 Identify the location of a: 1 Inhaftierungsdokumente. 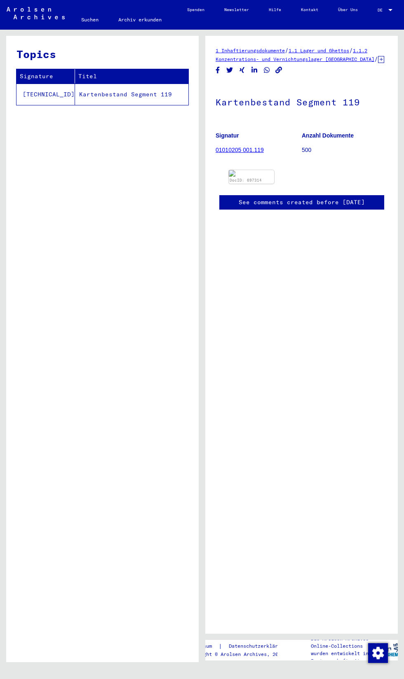
(250, 50).